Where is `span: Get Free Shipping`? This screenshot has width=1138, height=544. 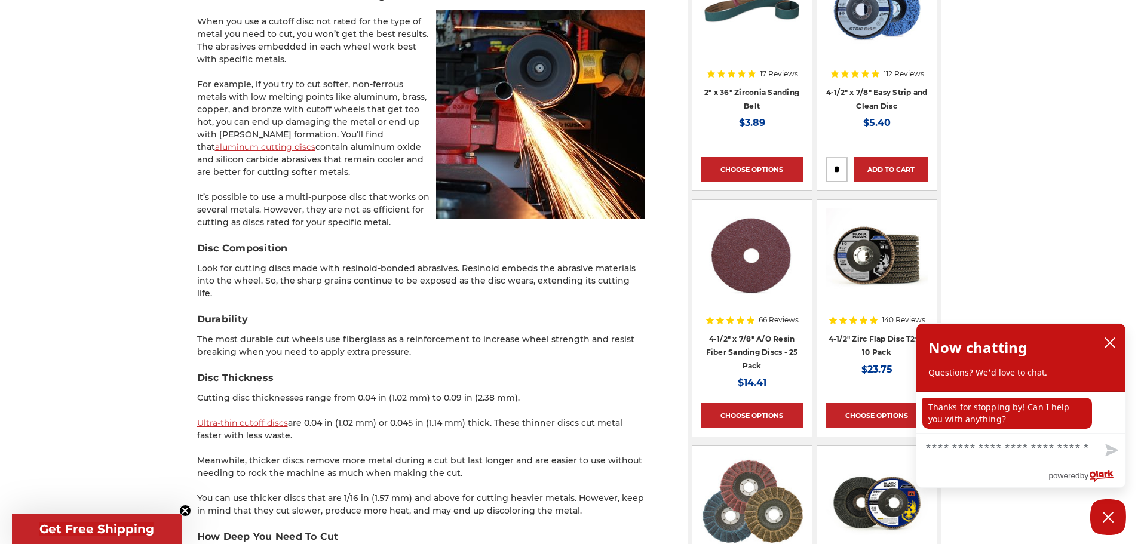
span: Get Free Shipping is located at coordinates (97, 529).